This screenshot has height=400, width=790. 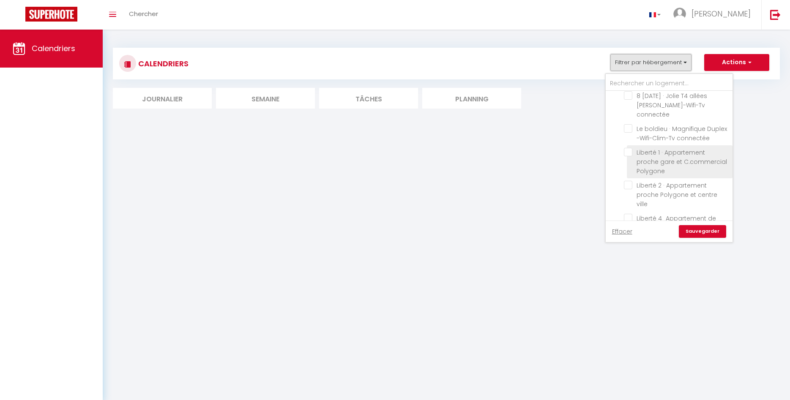 What do you see at coordinates (681, 162) in the screenshot?
I see `span: Liberté 1 · Appartement proche gare et C.commercial Polygone` at bounding box center [681, 162].